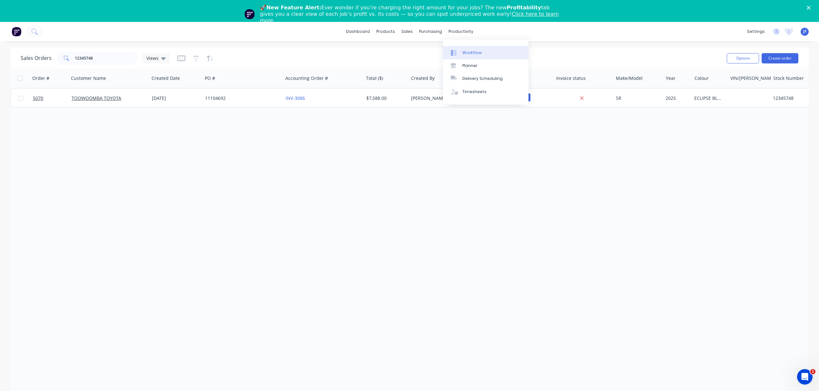  What do you see at coordinates (96, 98) in the screenshot?
I see `a: TOOWOOMBA TOYOTA` at bounding box center [96, 98].